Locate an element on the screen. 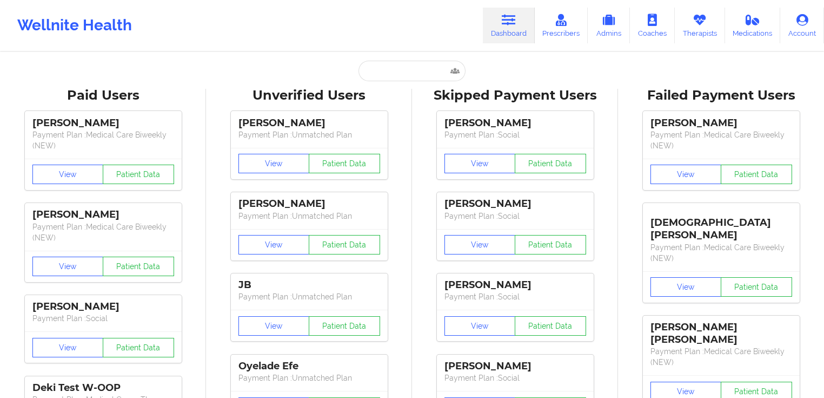  div: Failed Payment Users is located at coordinates (721, 95).